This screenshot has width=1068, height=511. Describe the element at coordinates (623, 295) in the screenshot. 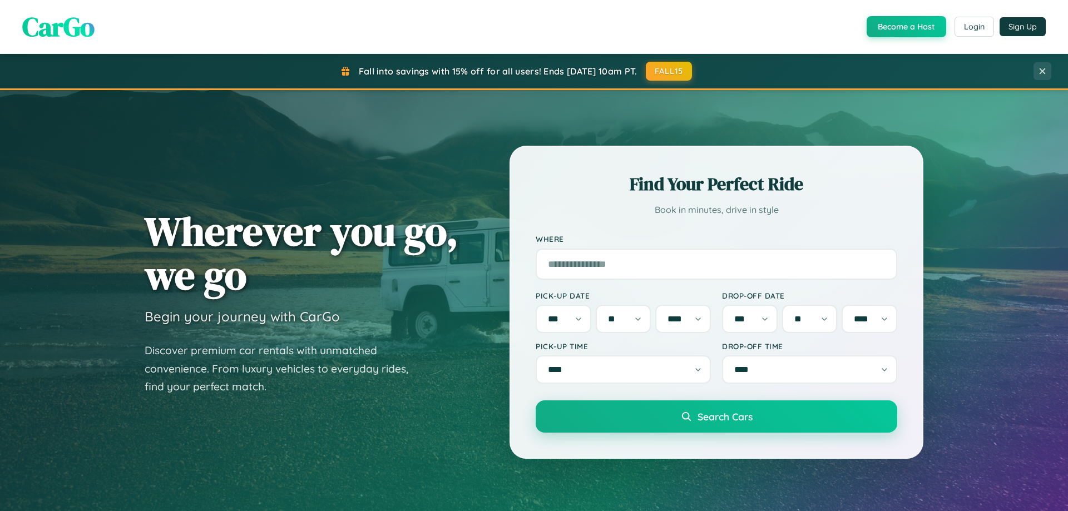

I see `label: Pick-up Date` at that location.